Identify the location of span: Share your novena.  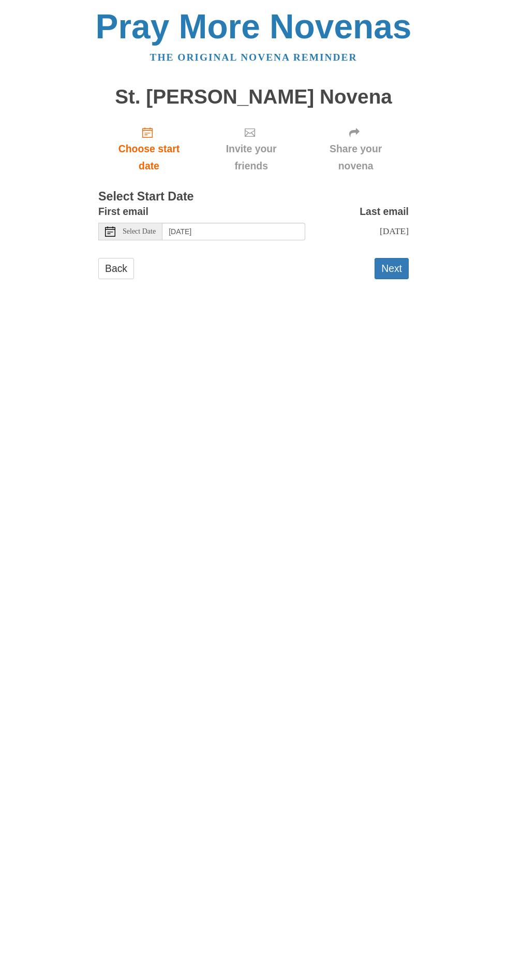
(356, 157).